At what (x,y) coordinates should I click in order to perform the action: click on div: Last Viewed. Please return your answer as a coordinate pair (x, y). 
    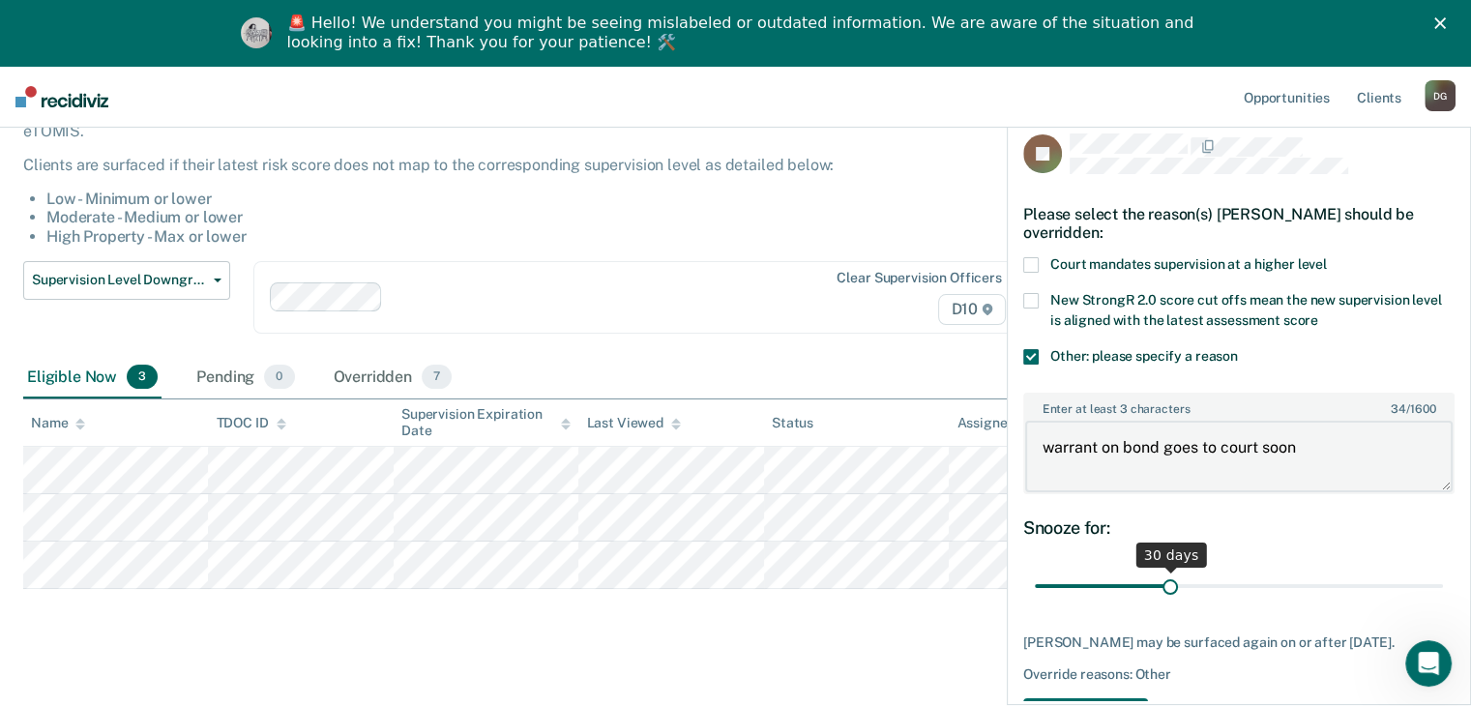
    Looking at the image, I should click on (633, 423).